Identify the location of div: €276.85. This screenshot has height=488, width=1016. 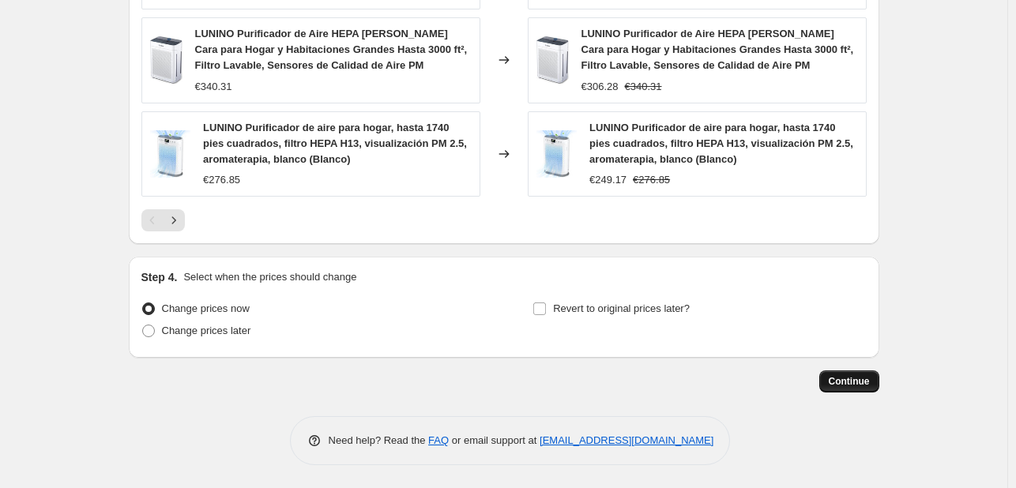
(221, 180).